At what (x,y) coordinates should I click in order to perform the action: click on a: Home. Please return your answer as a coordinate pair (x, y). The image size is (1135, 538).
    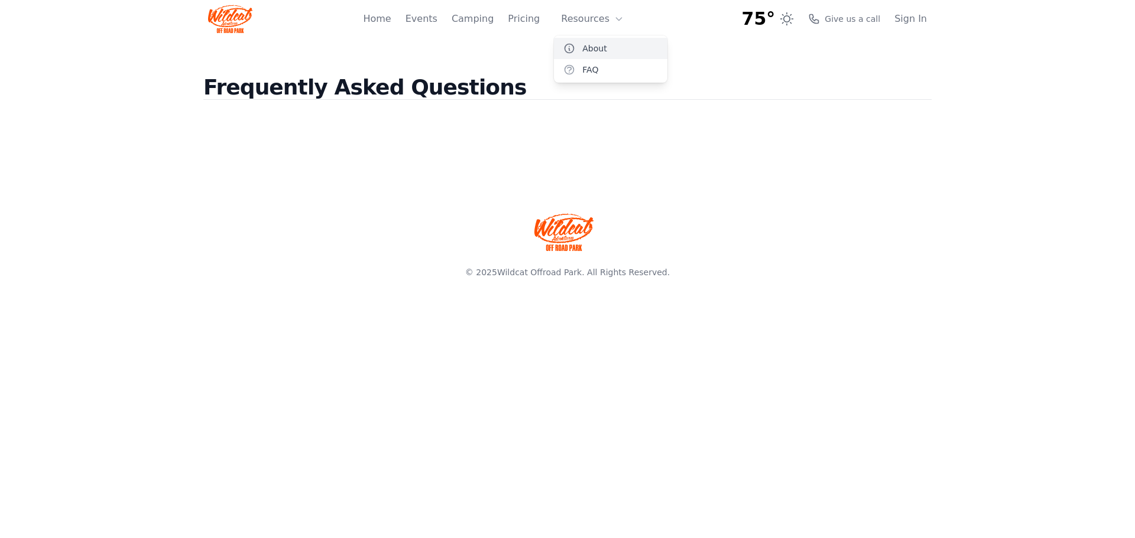
    Looking at the image, I should click on (376, 19).